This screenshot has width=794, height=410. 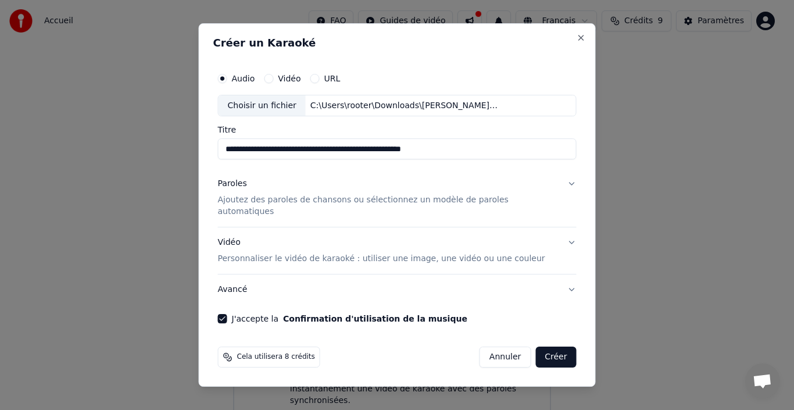 I want to click on span: Cela utilisera 8 crédits, so click(x=276, y=357).